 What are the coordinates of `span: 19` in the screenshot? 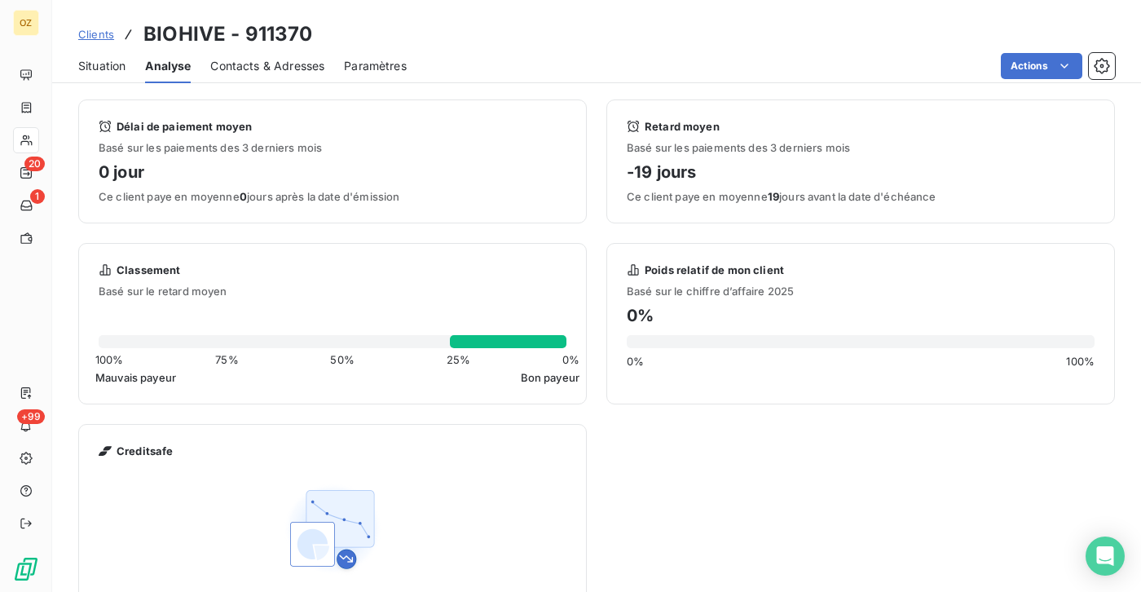 It's located at (774, 196).